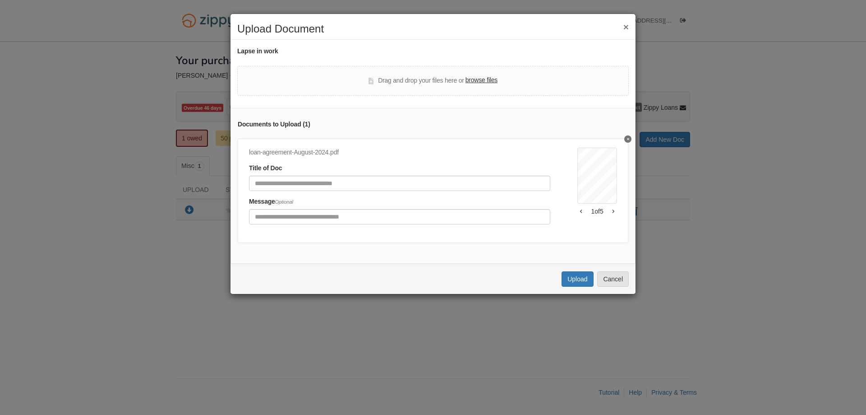  I want to click on div: Documents to Upload ( 1 ), so click(433, 125).